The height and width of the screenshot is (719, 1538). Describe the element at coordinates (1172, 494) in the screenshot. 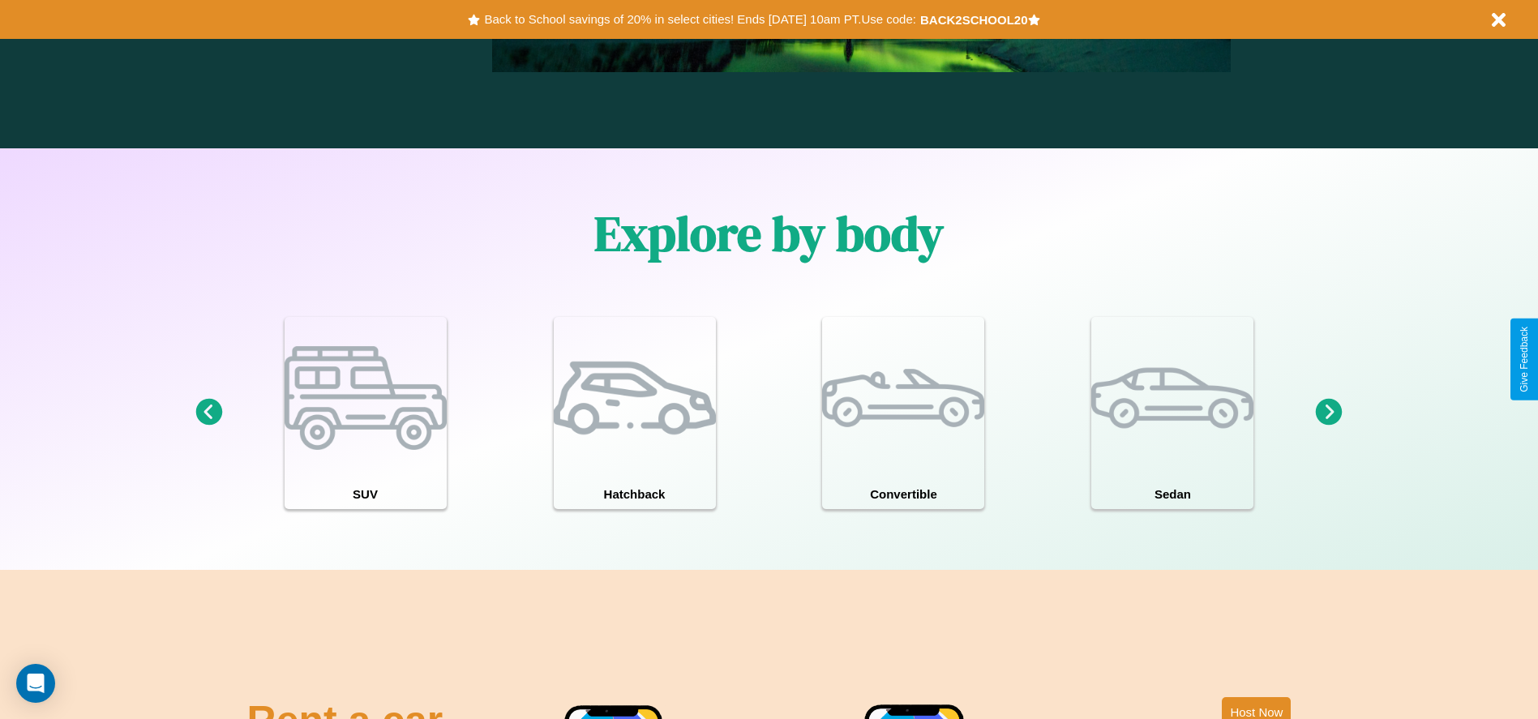

I see `h4: Sedan` at that location.